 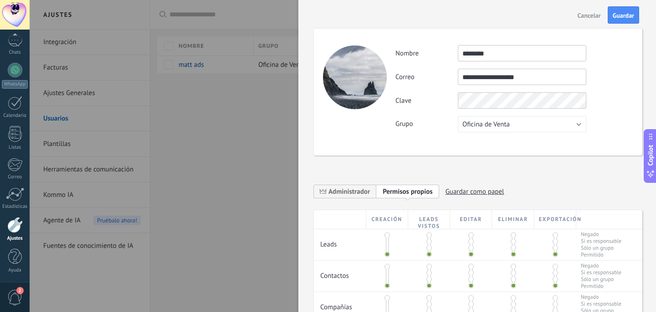 What do you see at coordinates (426, 101) in the screenshot?
I see `label: Clave` at bounding box center [426, 101].